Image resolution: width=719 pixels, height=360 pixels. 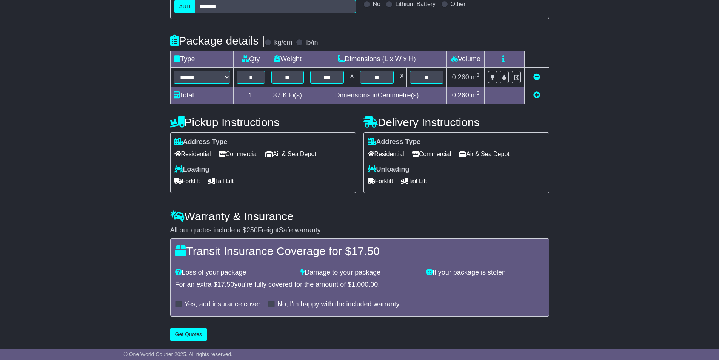 I want to click on td: Qty, so click(x=251, y=59).